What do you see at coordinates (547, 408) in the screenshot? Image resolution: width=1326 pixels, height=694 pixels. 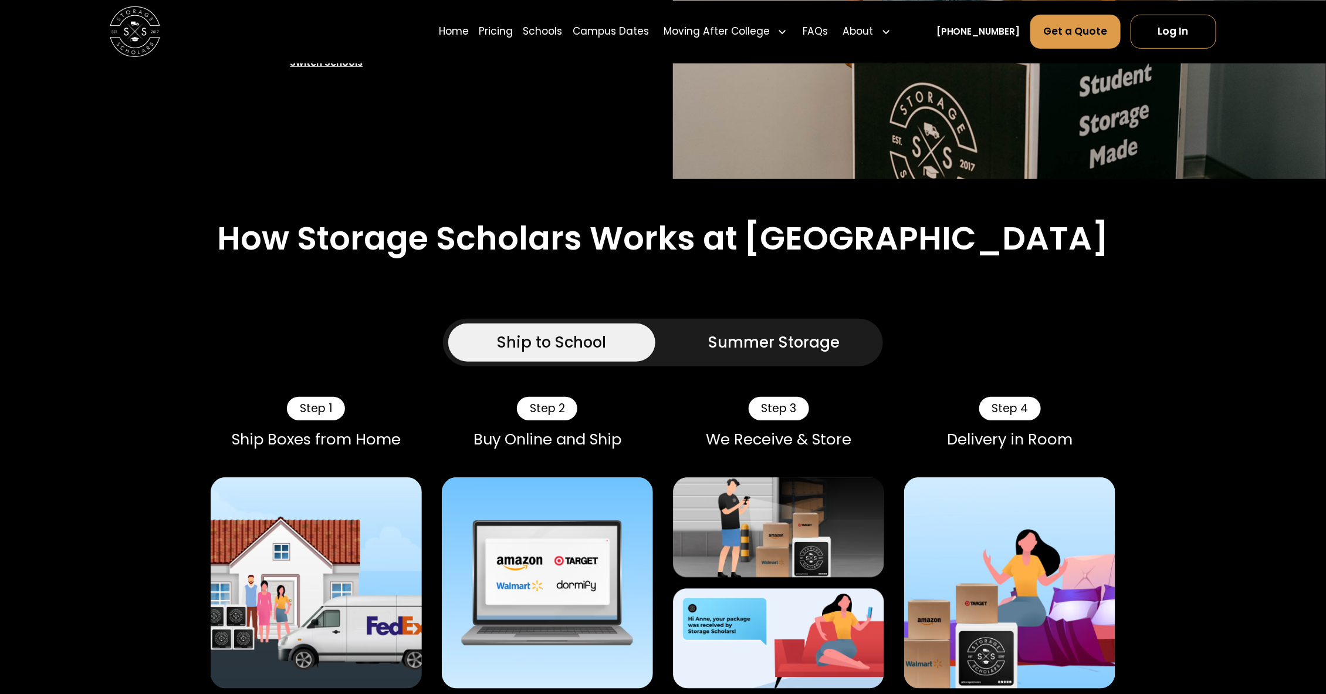 I see `div: Step 2` at bounding box center [547, 408].